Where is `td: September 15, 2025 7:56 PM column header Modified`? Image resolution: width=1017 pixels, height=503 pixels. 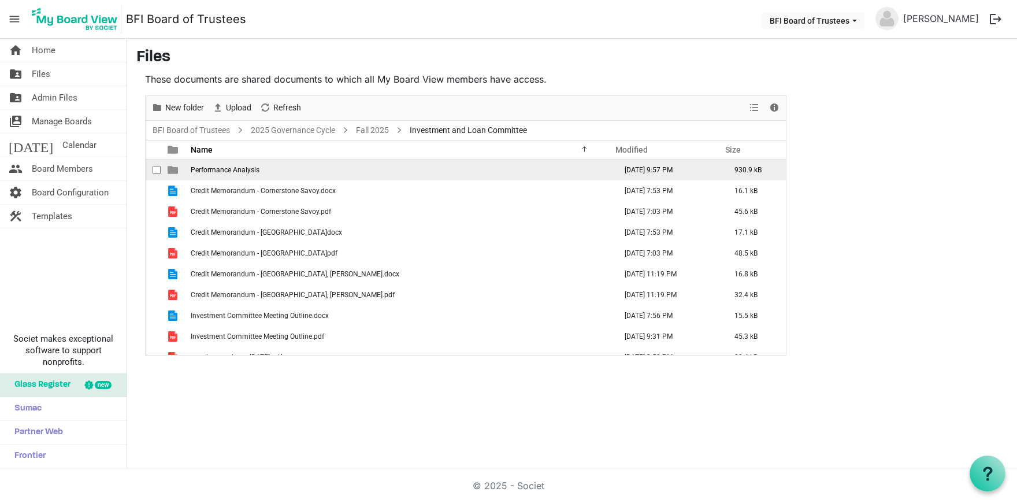
td: September 15, 2025 7:56 PM column header Modified is located at coordinates (668, 316).